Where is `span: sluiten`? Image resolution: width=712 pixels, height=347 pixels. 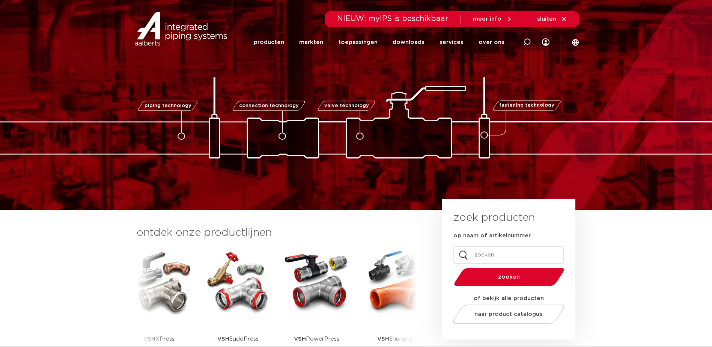
span: sluiten is located at coordinates (546, 19).